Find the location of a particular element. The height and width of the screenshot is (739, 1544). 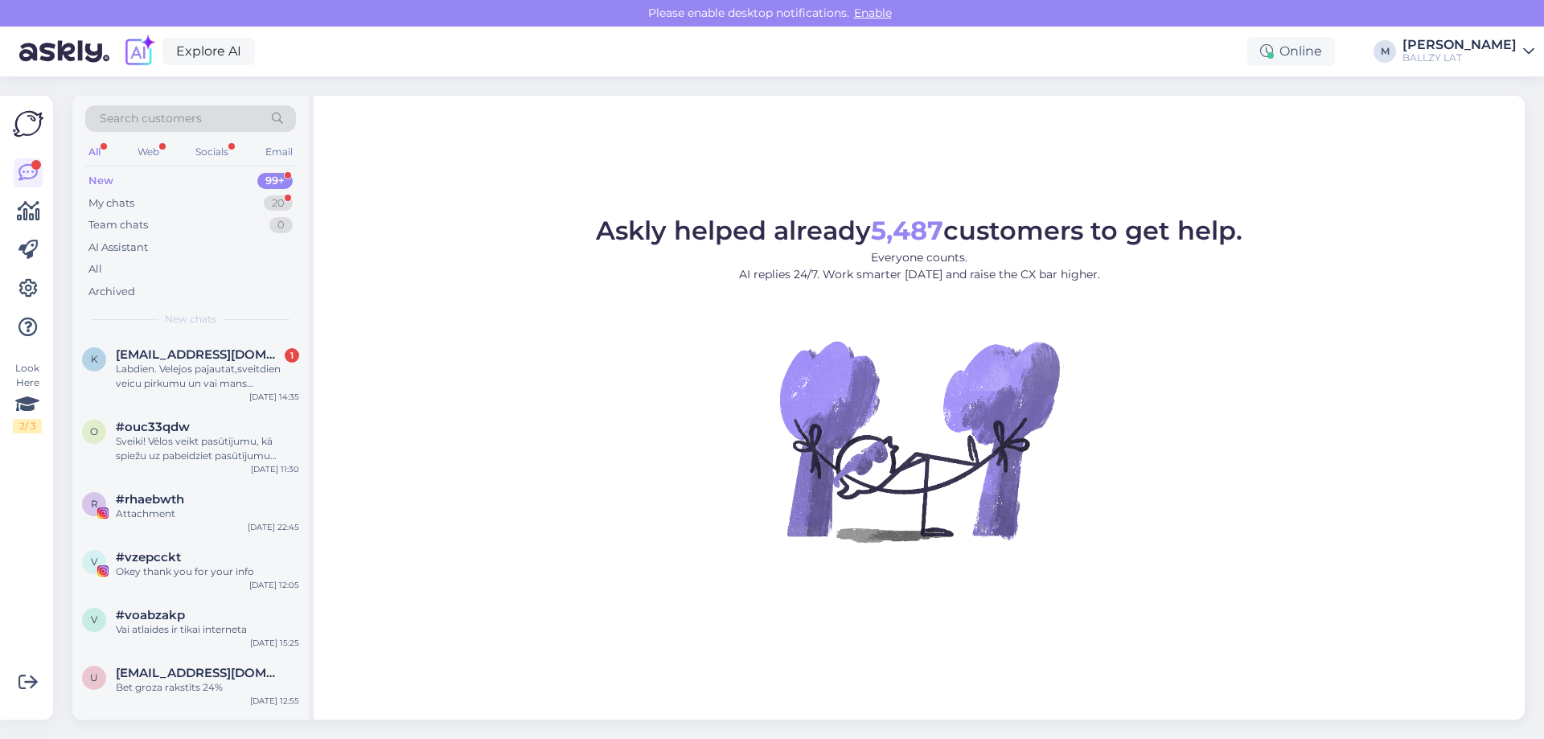

div: My chats is located at coordinates (111, 203).